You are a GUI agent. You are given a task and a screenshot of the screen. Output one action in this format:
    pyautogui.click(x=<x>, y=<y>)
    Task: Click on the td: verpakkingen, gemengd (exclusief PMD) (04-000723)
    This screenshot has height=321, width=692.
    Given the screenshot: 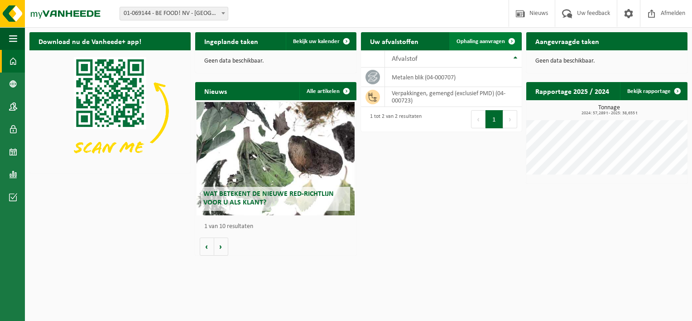 What is the action you would take?
    pyautogui.click(x=454, y=97)
    